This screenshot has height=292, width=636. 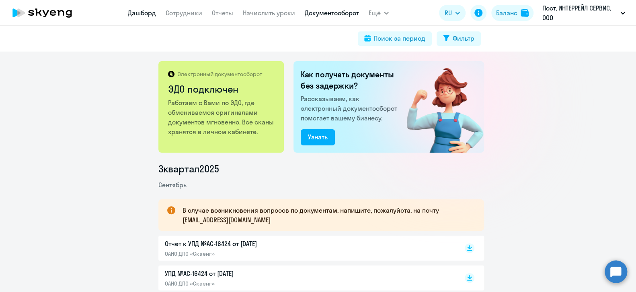 I want to click on button: Узнать, so click(x=318, y=137).